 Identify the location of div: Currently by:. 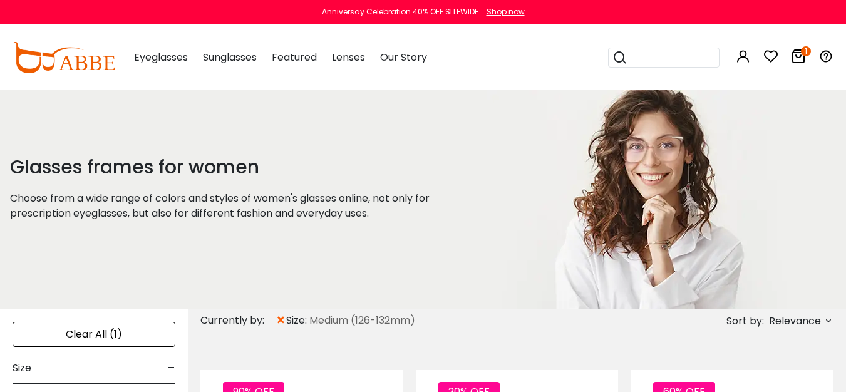
(238, 321).